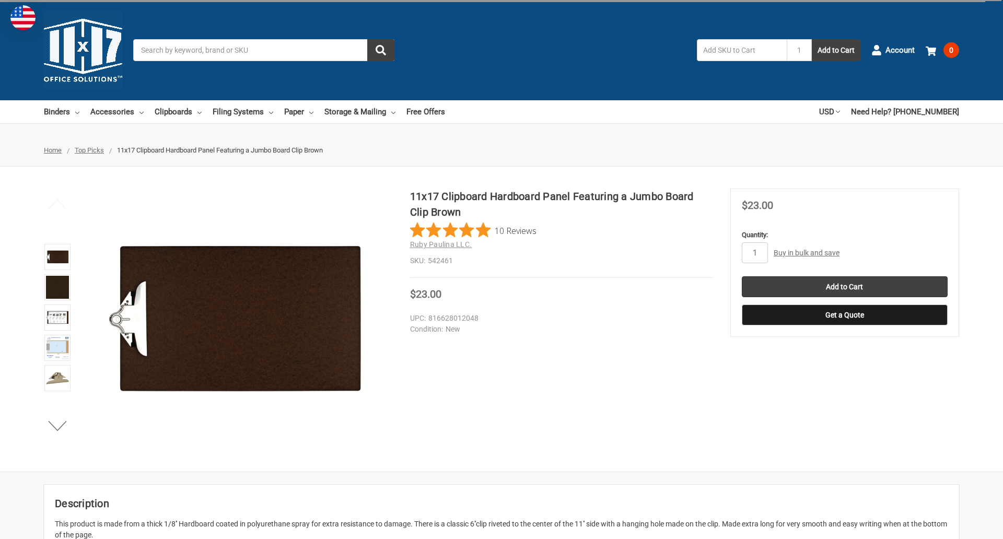  I want to click on a: Paper, so click(299, 112).